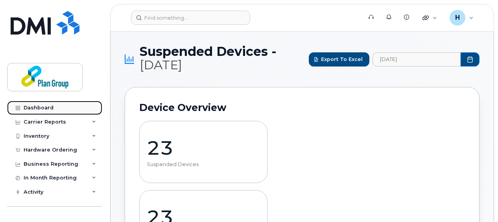 The width and height of the screenshot is (498, 222). I want to click on p: 23, so click(203, 148).